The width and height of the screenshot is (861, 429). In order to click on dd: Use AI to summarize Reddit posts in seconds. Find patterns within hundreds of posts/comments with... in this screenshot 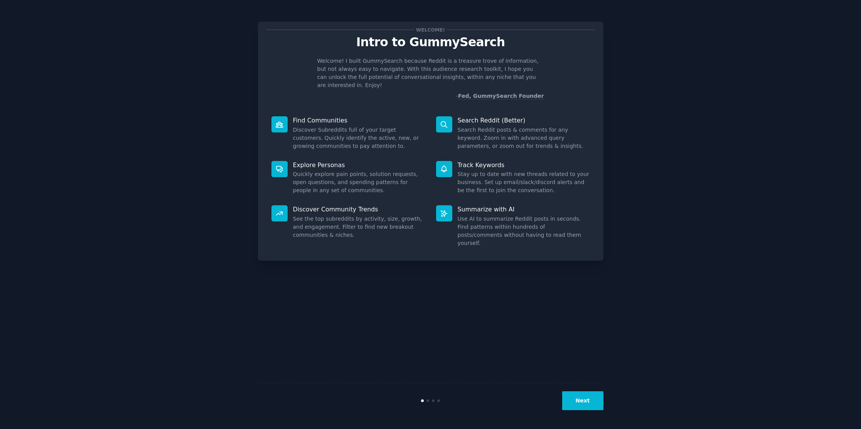, I will do `click(523, 231)`.